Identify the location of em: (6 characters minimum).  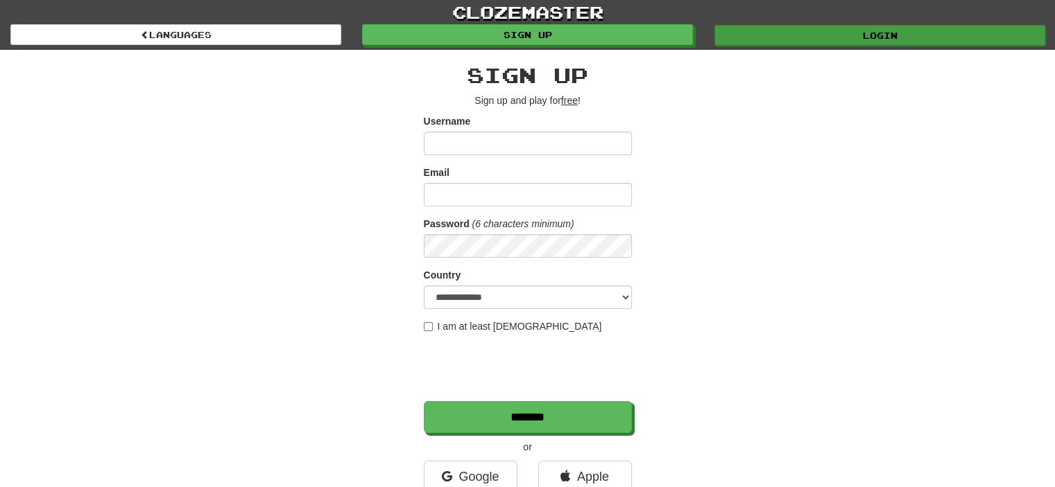
(523, 224).